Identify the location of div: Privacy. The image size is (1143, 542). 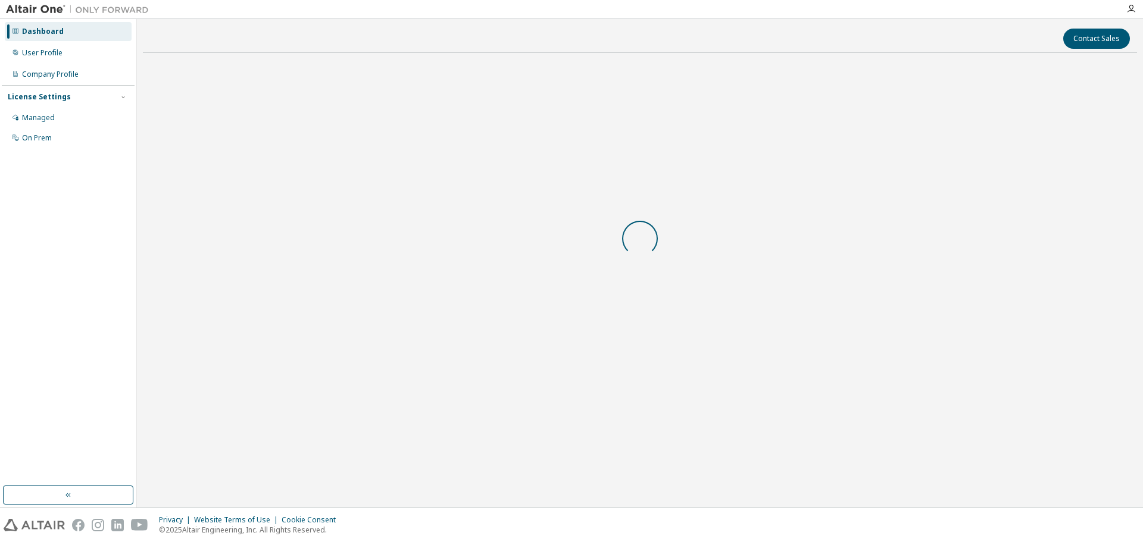
(176, 520).